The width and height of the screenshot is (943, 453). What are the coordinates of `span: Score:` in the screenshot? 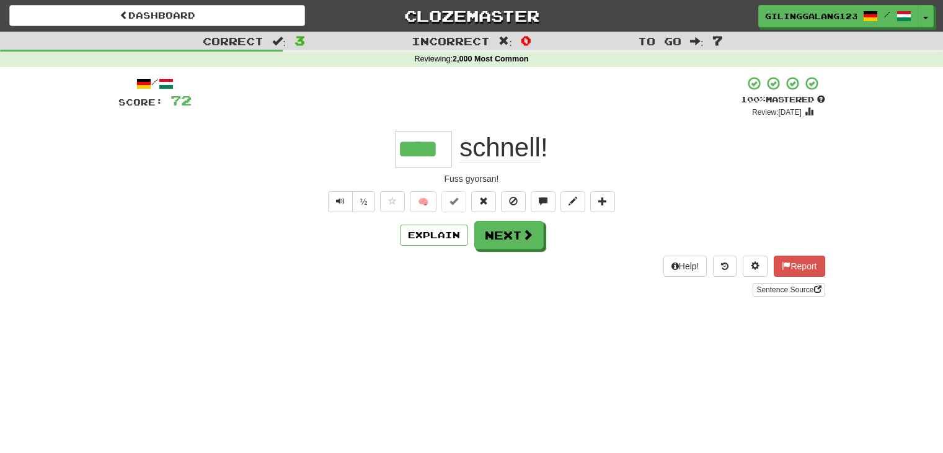 It's located at (141, 102).